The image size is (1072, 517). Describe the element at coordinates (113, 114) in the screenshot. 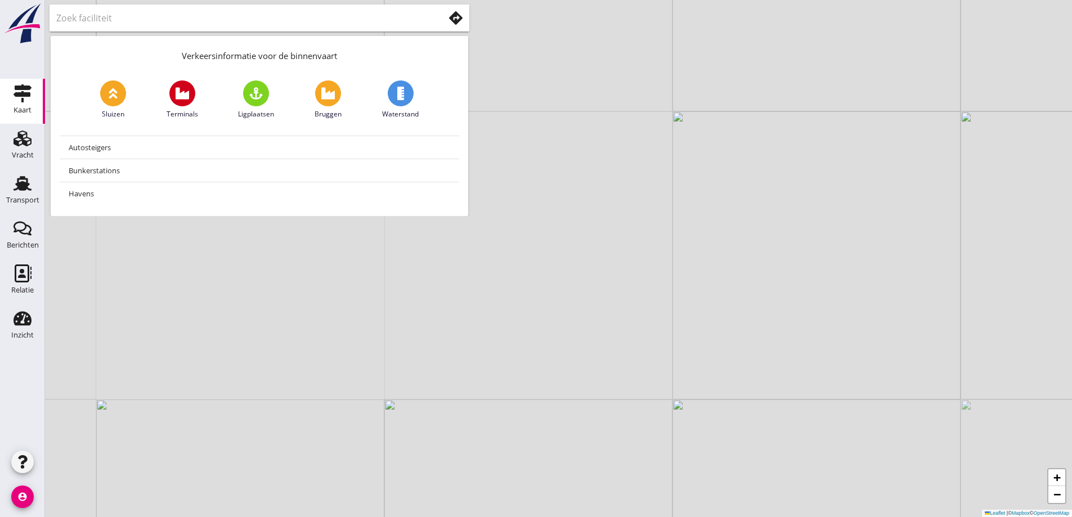

I see `span: Sluizen` at that location.